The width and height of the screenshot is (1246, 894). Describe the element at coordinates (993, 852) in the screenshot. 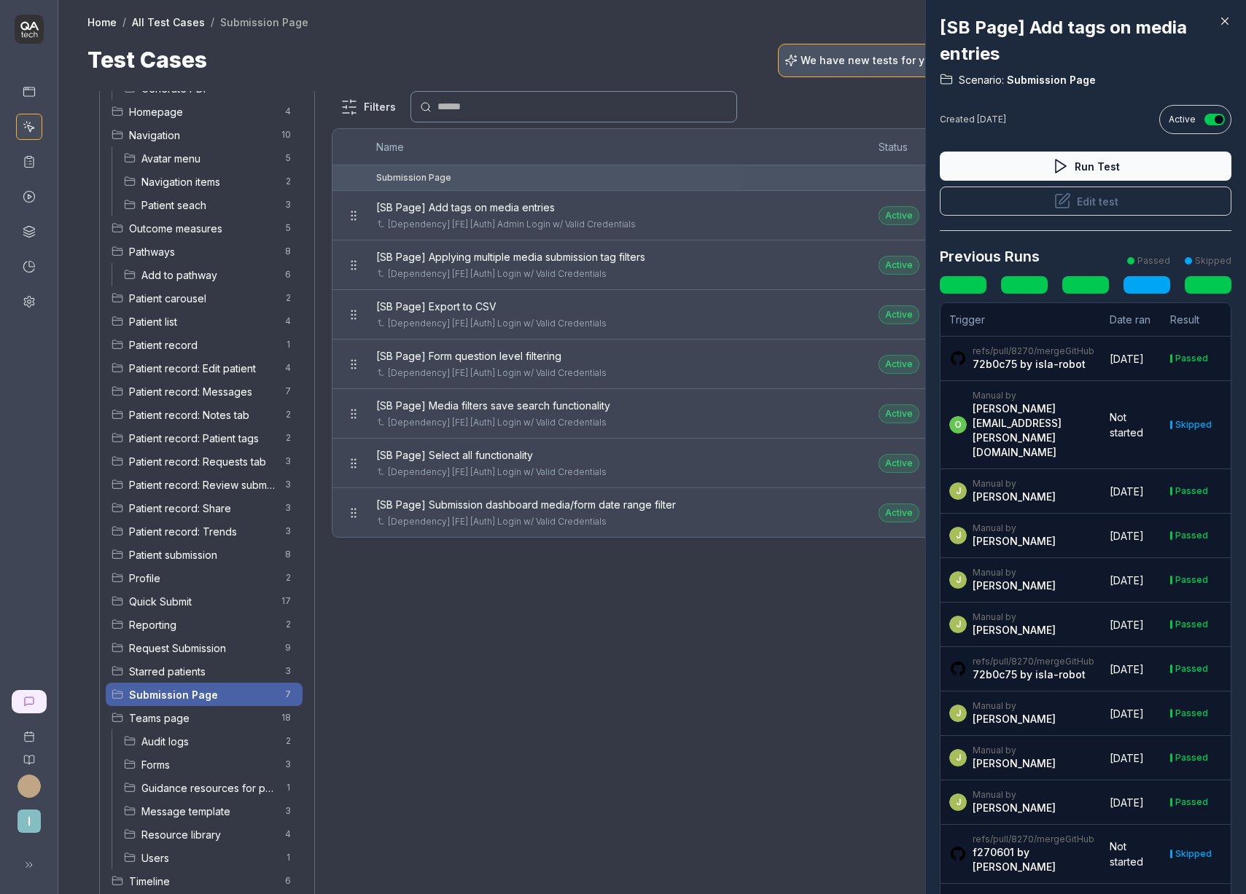

I see `a: f270601` at that location.